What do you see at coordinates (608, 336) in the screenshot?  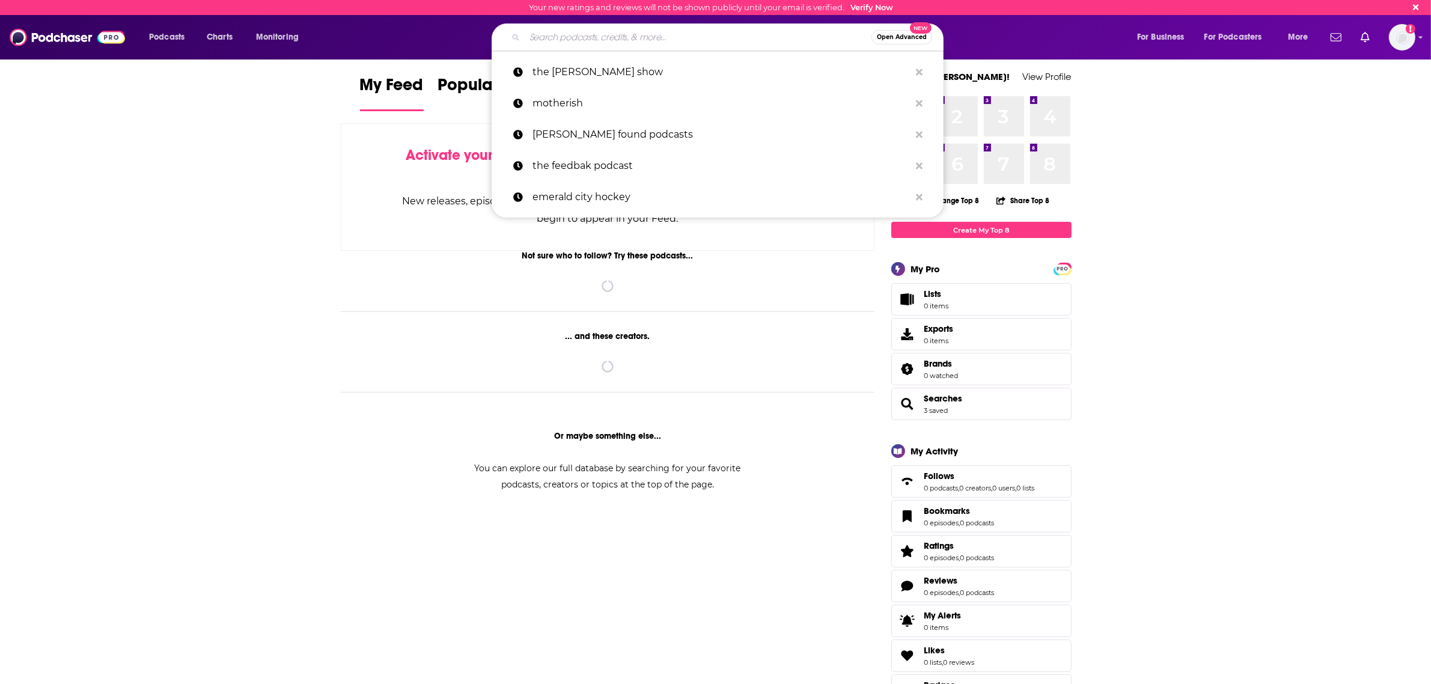 I see `div: ... and these creators.` at bounding box center [608, 336].